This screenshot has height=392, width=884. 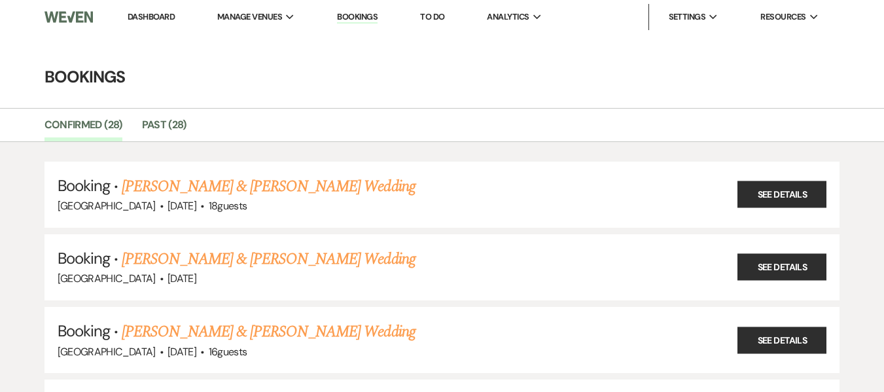 I want to click on span: 16 guests, so click(x=228, y=351).